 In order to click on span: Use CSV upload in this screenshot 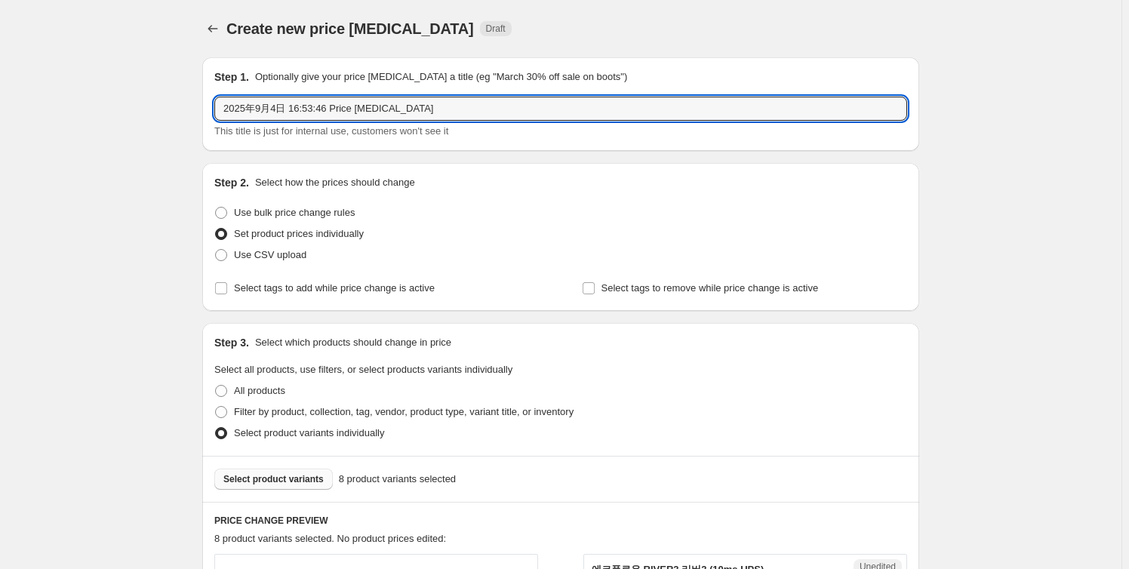, I will do `click(270, 254)`.